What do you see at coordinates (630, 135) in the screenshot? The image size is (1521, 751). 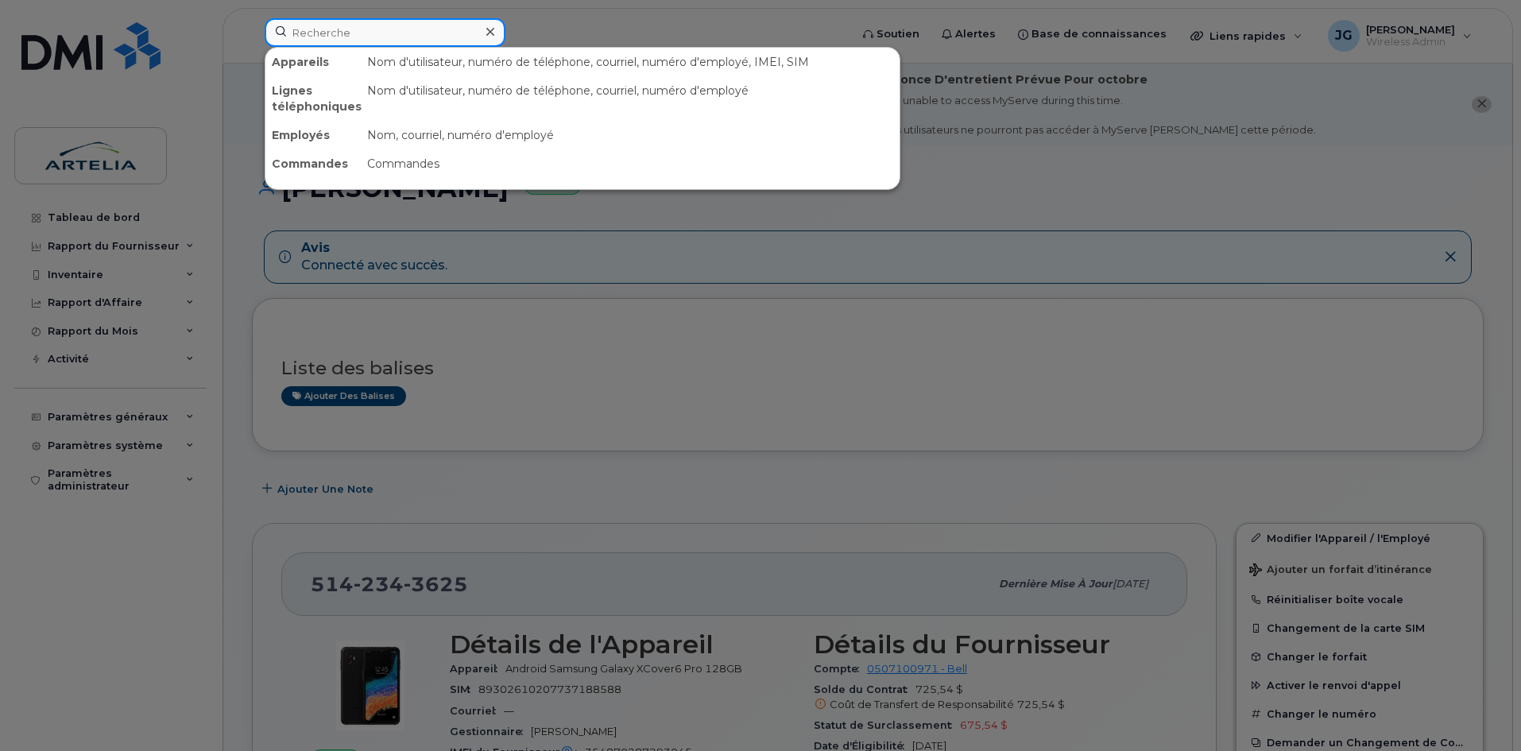 I see `div: Nom, courriel, numéro d'employé` at bounding box center [630, 135].